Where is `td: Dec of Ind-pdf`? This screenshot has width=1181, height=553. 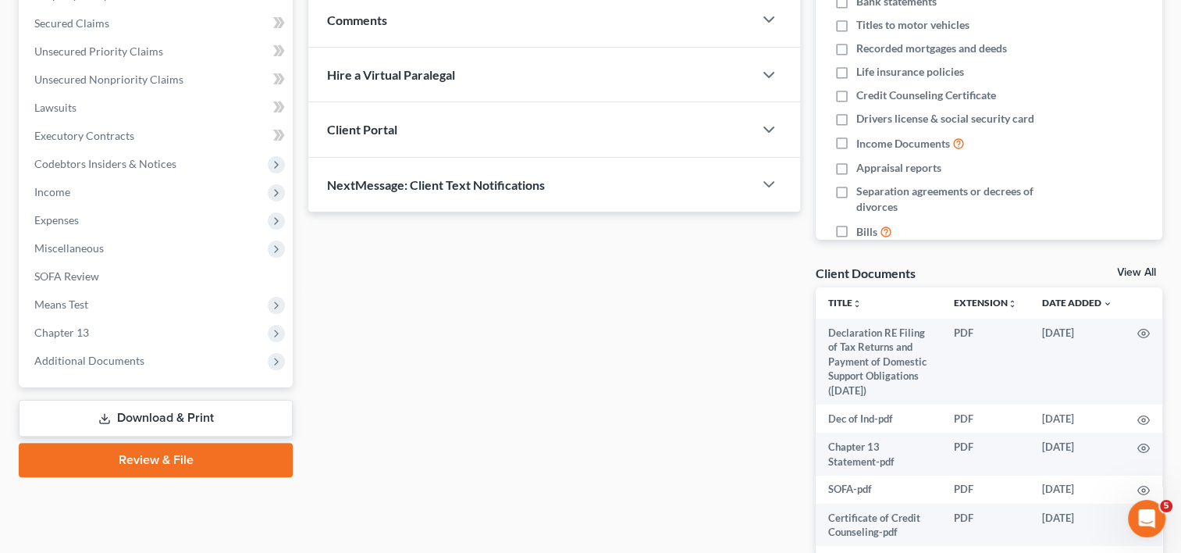
td: Dec of Ind-pdf is located at coordinates (878, 418).